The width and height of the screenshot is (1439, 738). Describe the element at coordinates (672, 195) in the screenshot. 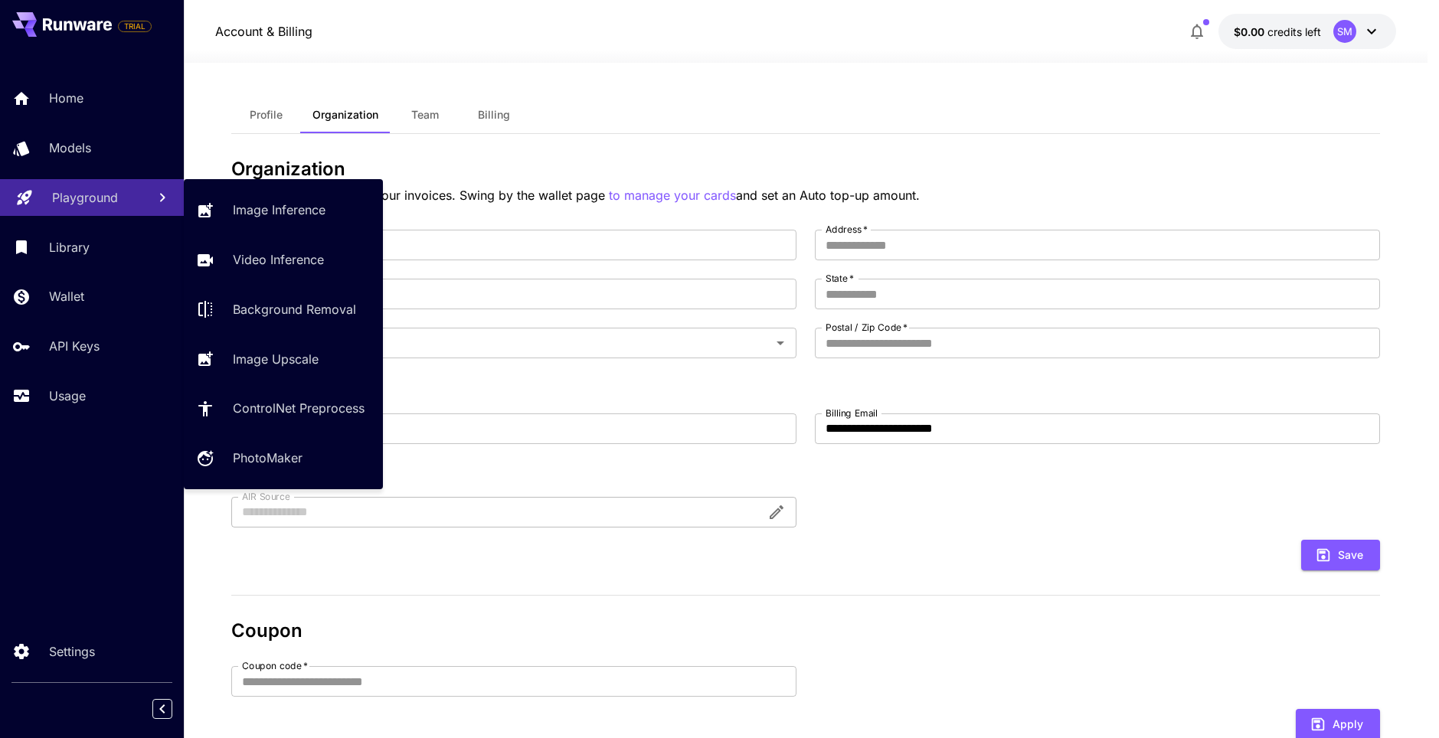

I see `p: to manage your cards` at that location.